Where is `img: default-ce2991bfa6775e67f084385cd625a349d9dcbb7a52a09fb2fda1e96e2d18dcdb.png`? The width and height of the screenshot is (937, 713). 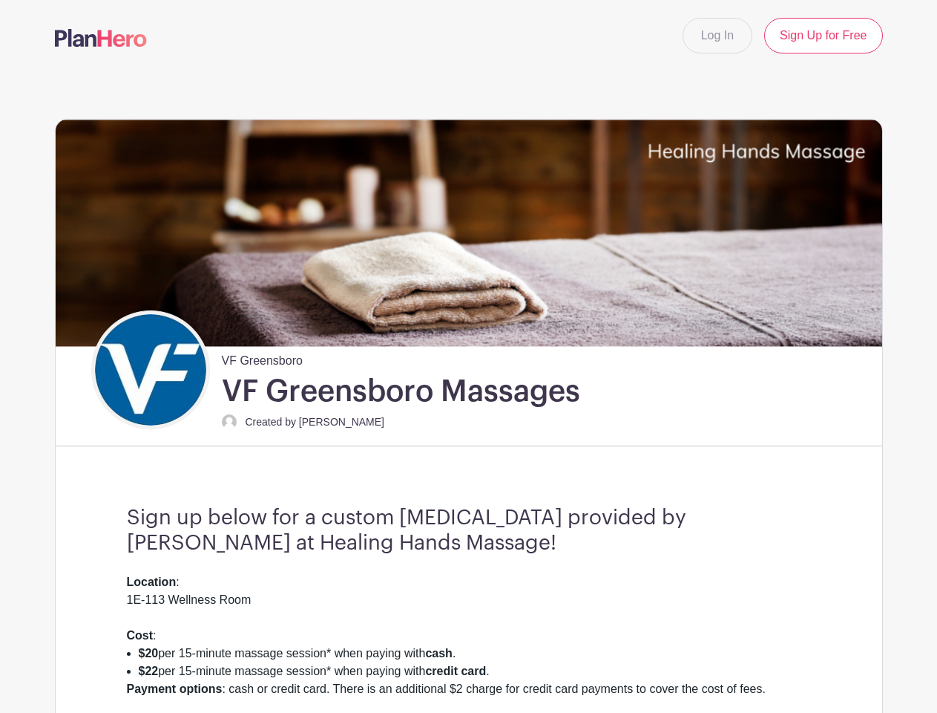
img: default-ce2991bfa6775e67f084385cd625a349d9dcbb7a52a09fb2fda1e96e2d18dcdb.png is located at coordinates (229, 422).